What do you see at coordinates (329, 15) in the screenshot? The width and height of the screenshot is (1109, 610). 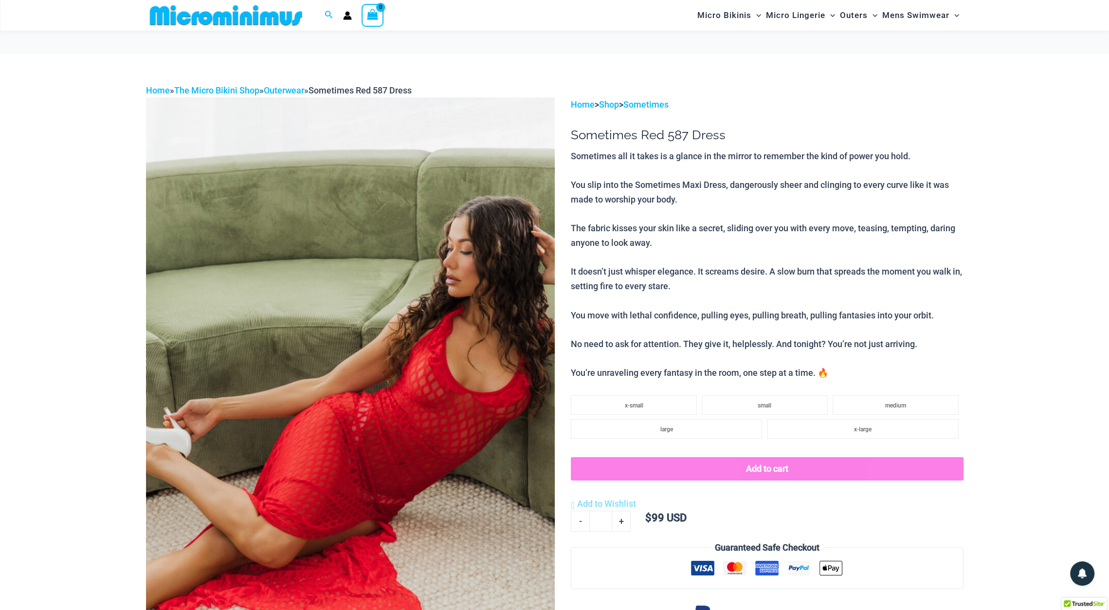 I see `a: Search icon link` at bounding box center [329, 15].